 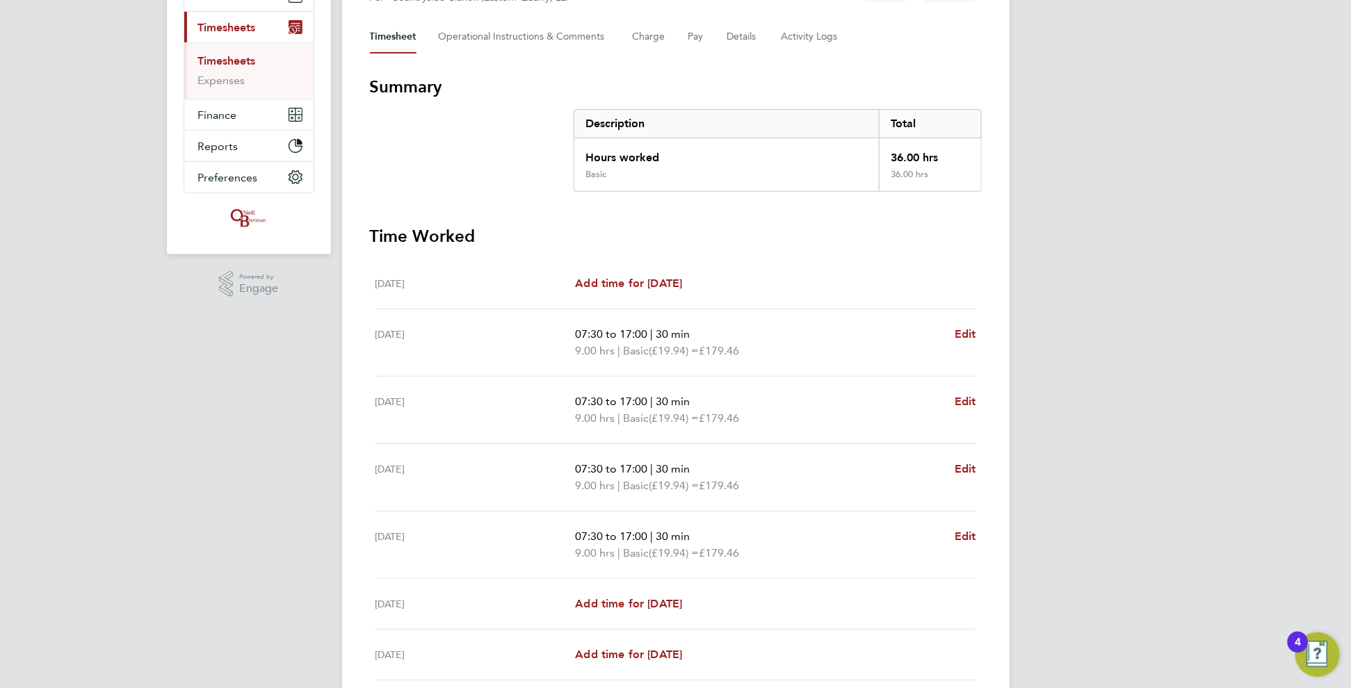 What do you see at coordinates (249, 177) in the screenshot?
I see `button: Preferences` at bounding box center [249, 177].